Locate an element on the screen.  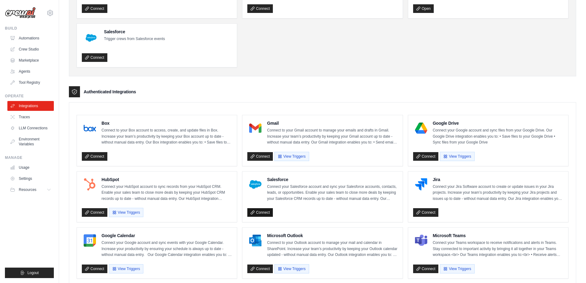
div: Build is located at coordinates (29, 28).